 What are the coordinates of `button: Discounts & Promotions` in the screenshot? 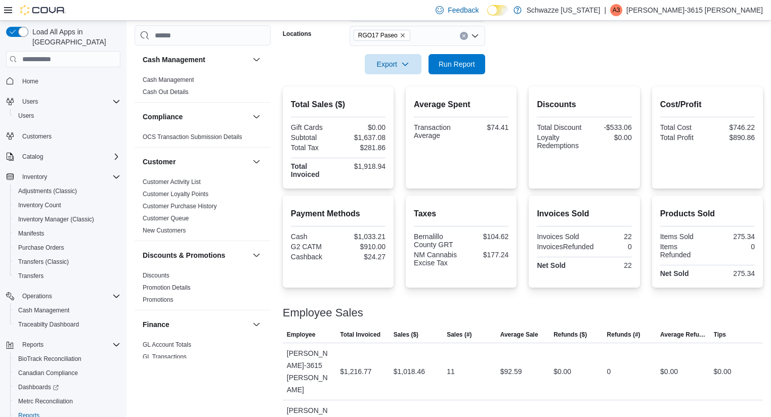 It's located at (195, 255).